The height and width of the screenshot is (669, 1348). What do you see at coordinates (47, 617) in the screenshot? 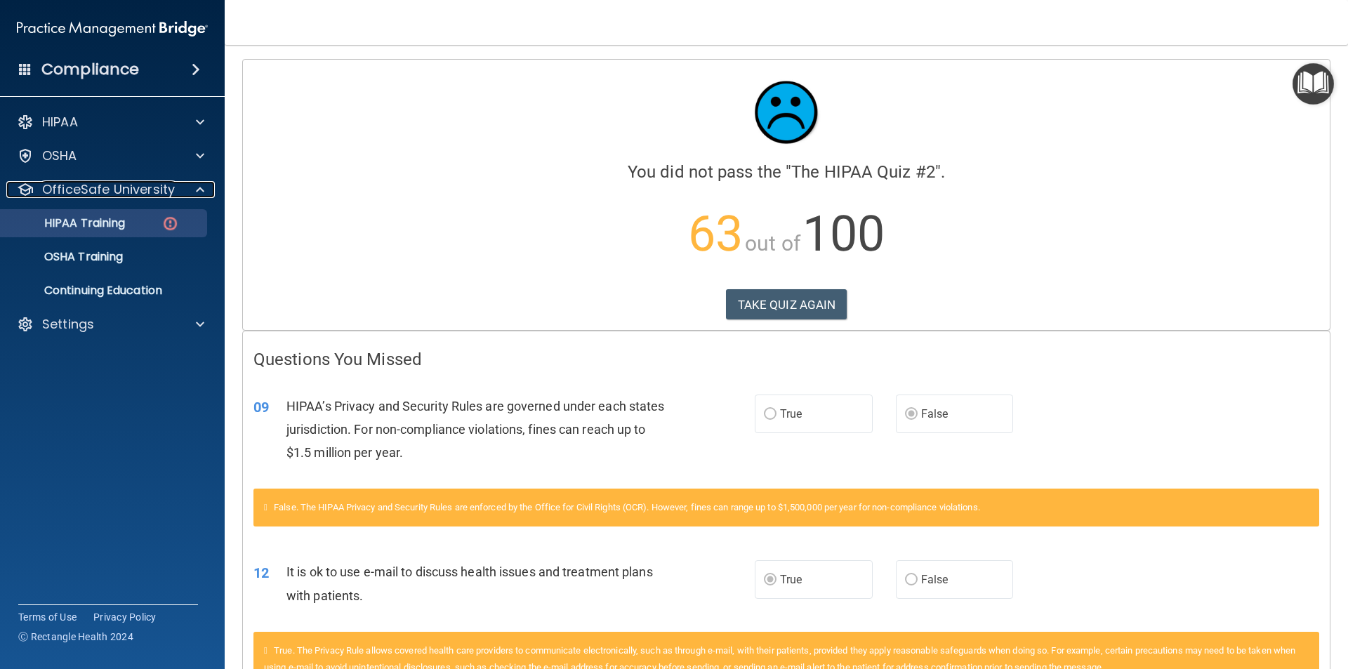
I see `a: Terms of Use` at bounding box center [47, 617].